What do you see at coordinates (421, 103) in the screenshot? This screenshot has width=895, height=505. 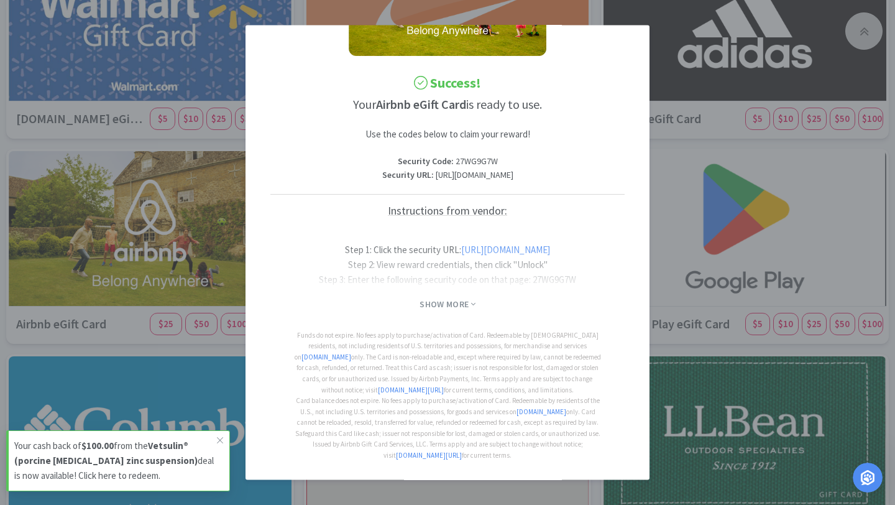 I see `strong: Airbnb eGift Card` at bounding box center [421, 103].